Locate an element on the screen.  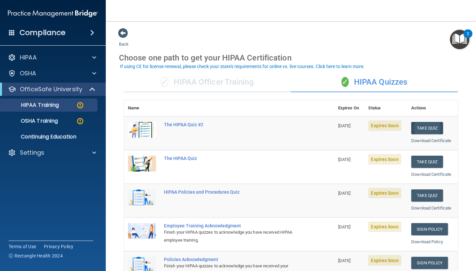
div: Employee Training Acknowledgment is located at coordinates (232, 226).